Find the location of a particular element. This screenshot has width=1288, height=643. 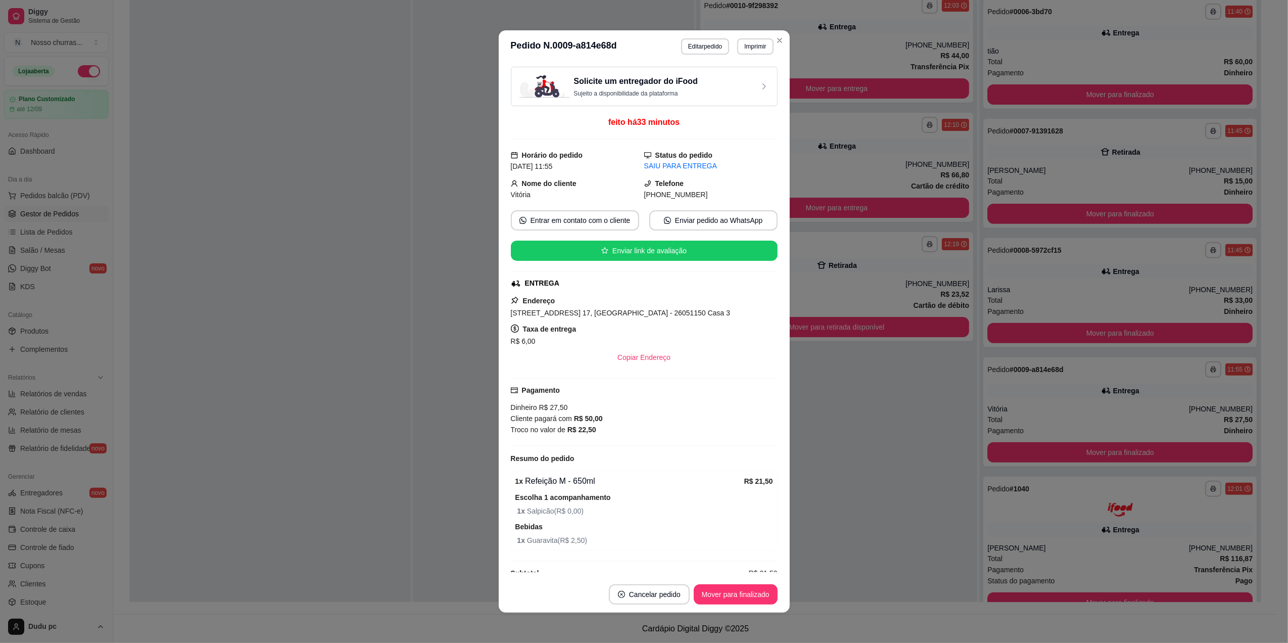

span: Guaravita ( R$ 2,50 ) is located at coordinates (645, 540).